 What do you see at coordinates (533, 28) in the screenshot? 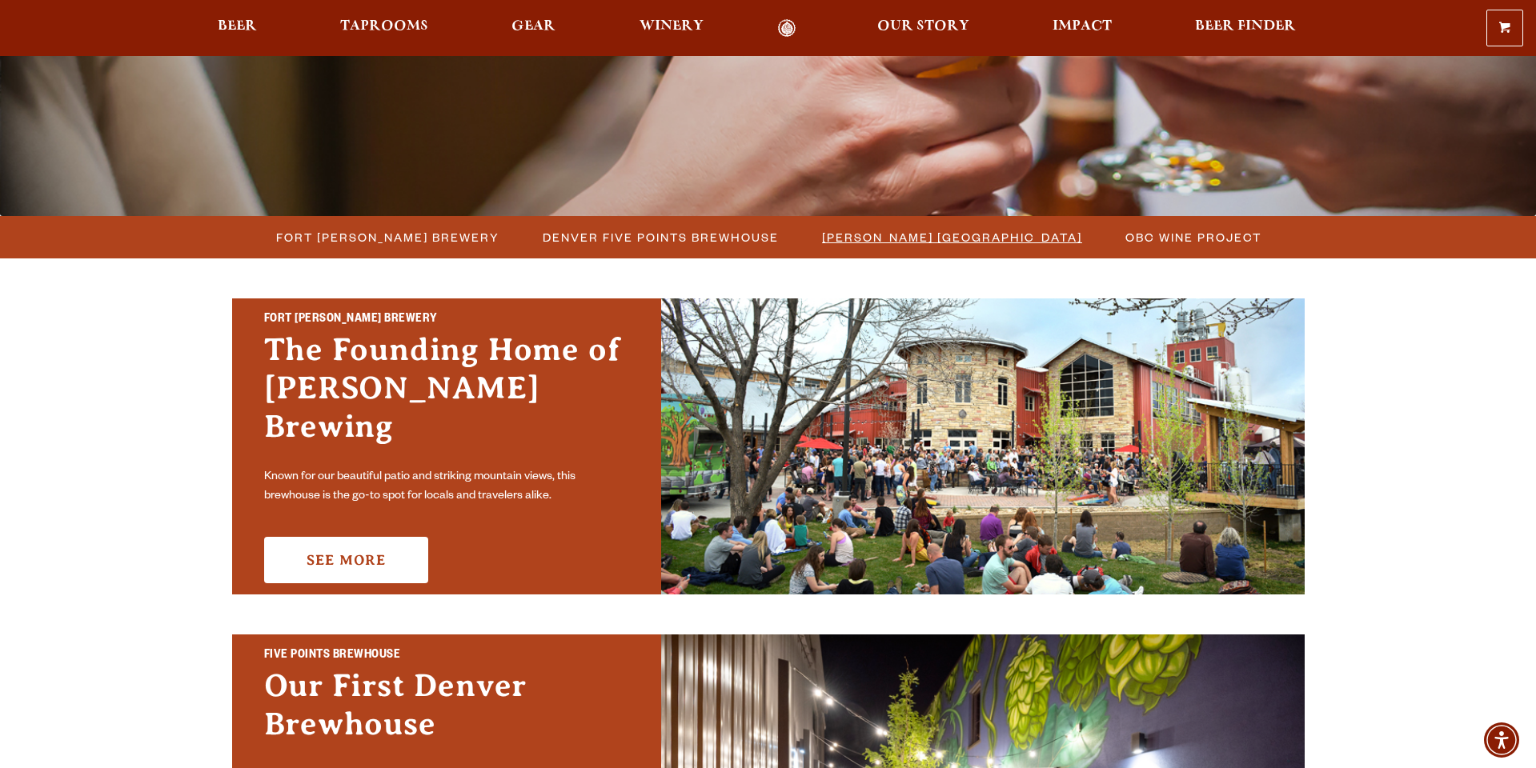
I see `a: Gear` at bounding box center [533, 28].